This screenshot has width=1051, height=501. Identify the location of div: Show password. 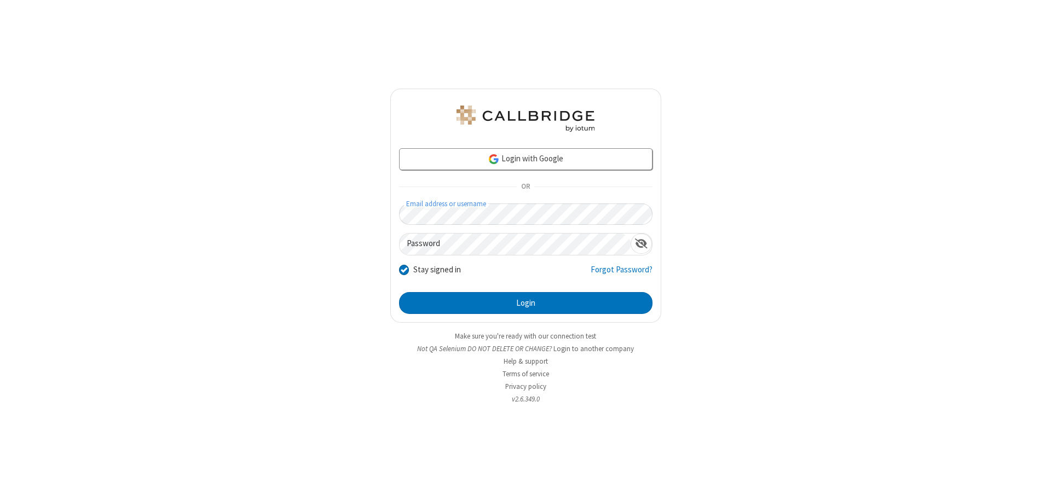
(641, 244).